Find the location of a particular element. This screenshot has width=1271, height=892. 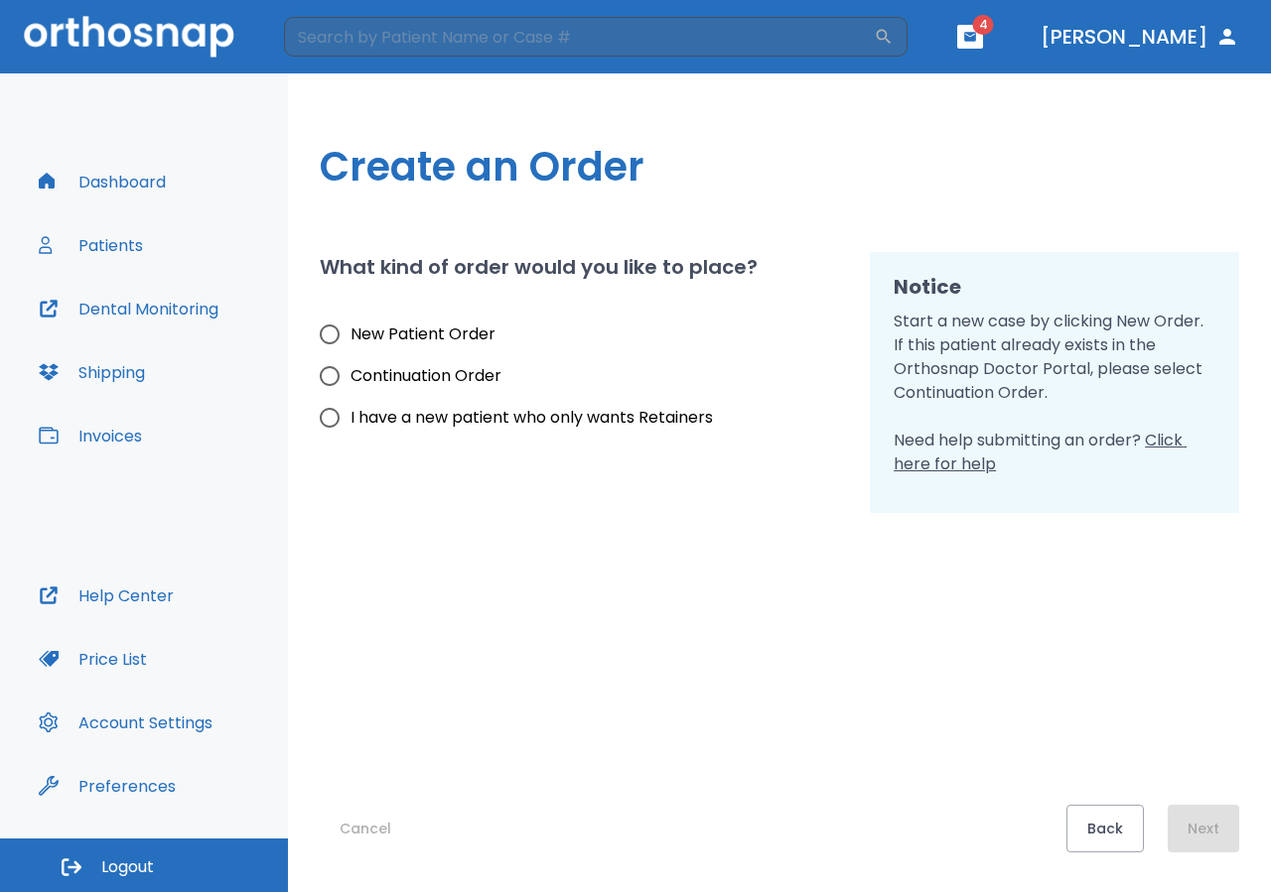

h2: Notice is located at coordinates (1054, 287).